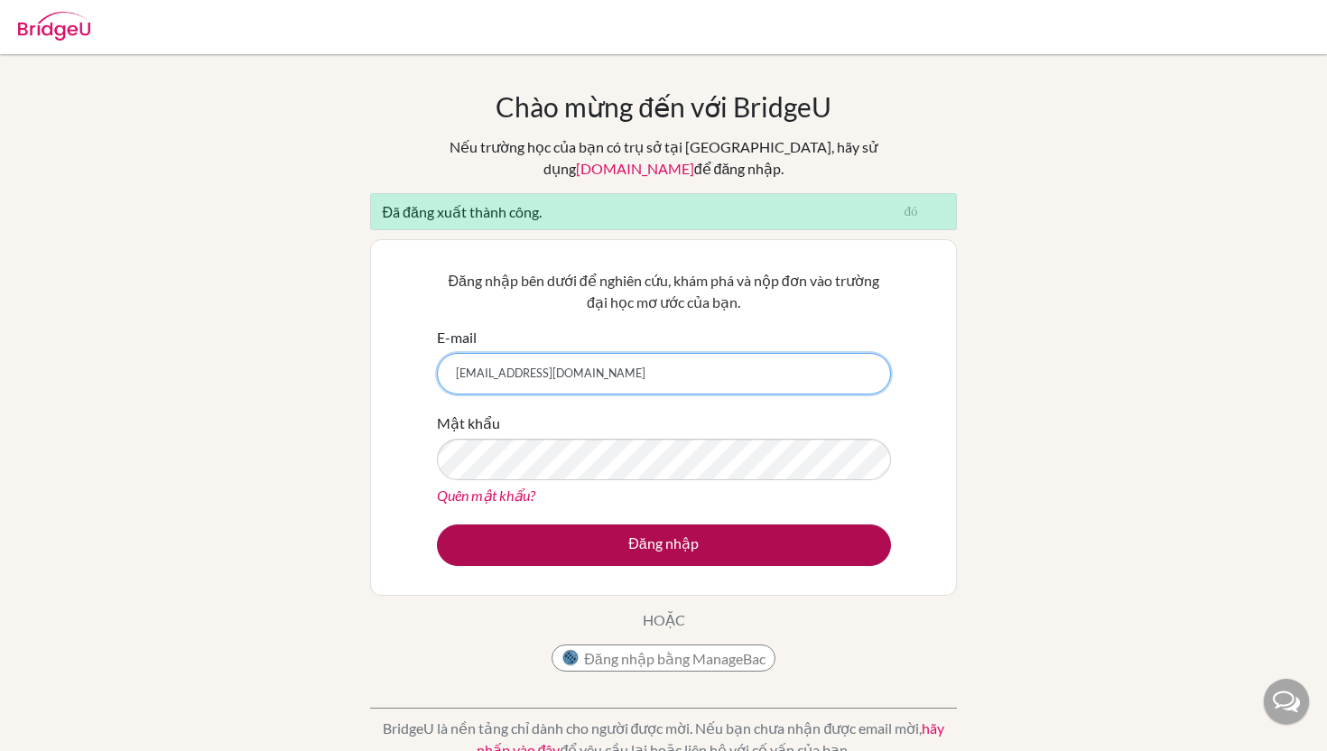 The width and height of the screenshot is (1327, 751). What do you see at coordinates (924, 209) in the screenshot?
I see `button: Đóng` at bounding box center [924, 209].